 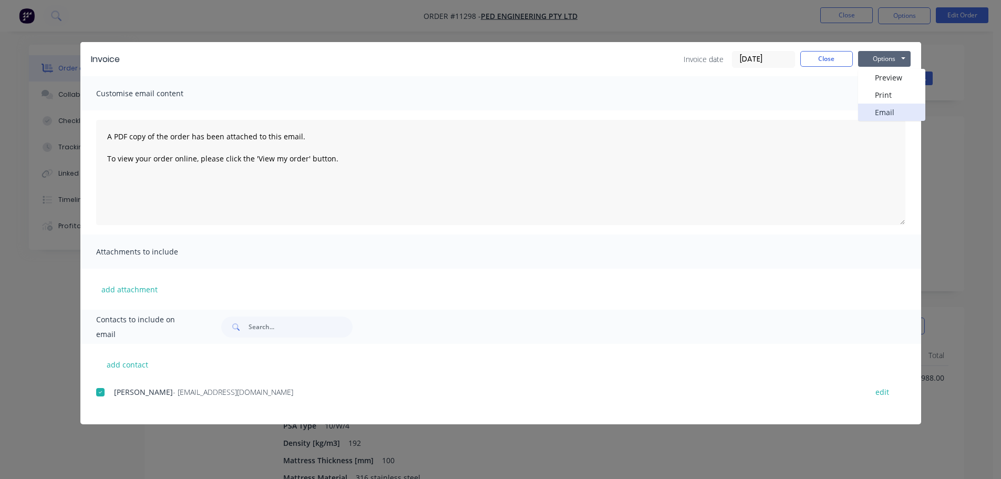 I want to click on button: add contact, so click(x=128, y=364).